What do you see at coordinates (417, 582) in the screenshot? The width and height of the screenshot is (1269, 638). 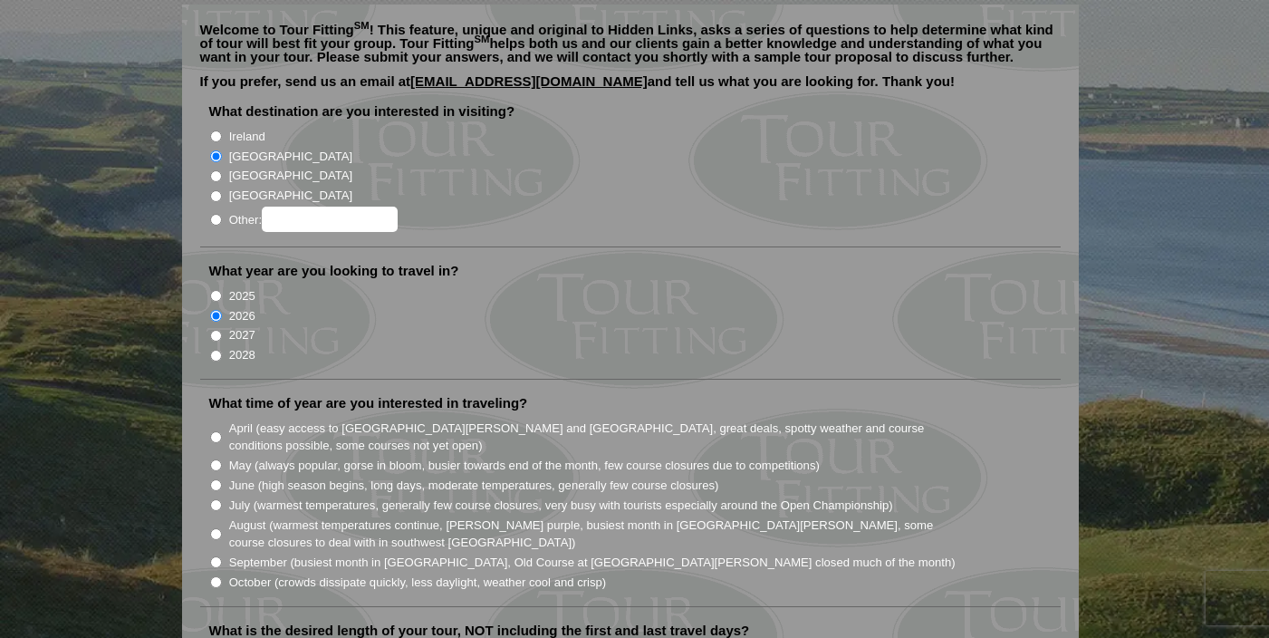 I see `label: October (crowds dissipate quickly, less daylight, weather cool and crisp)` at bounding box center [417, 582].